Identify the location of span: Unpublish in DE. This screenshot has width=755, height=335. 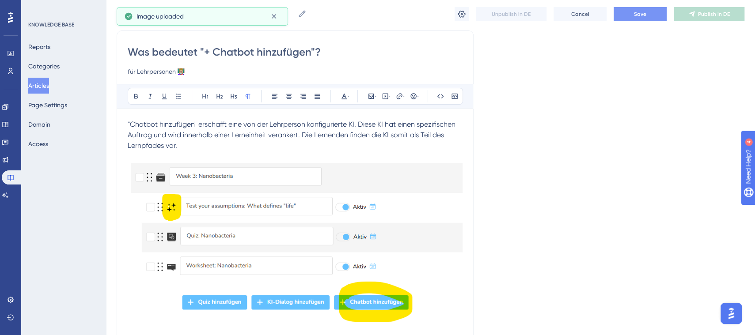
(511, 14).